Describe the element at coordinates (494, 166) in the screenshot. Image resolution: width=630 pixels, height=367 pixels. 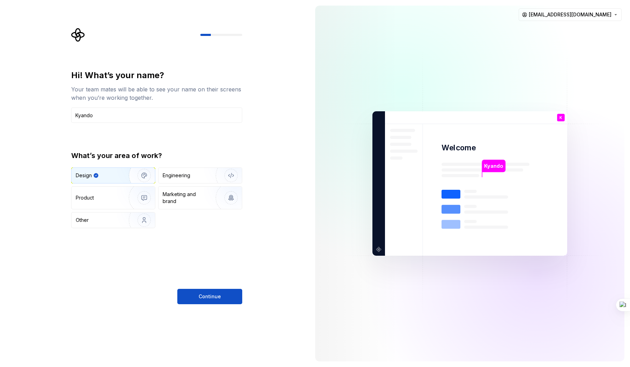
I see `p: Kyando` at that location.